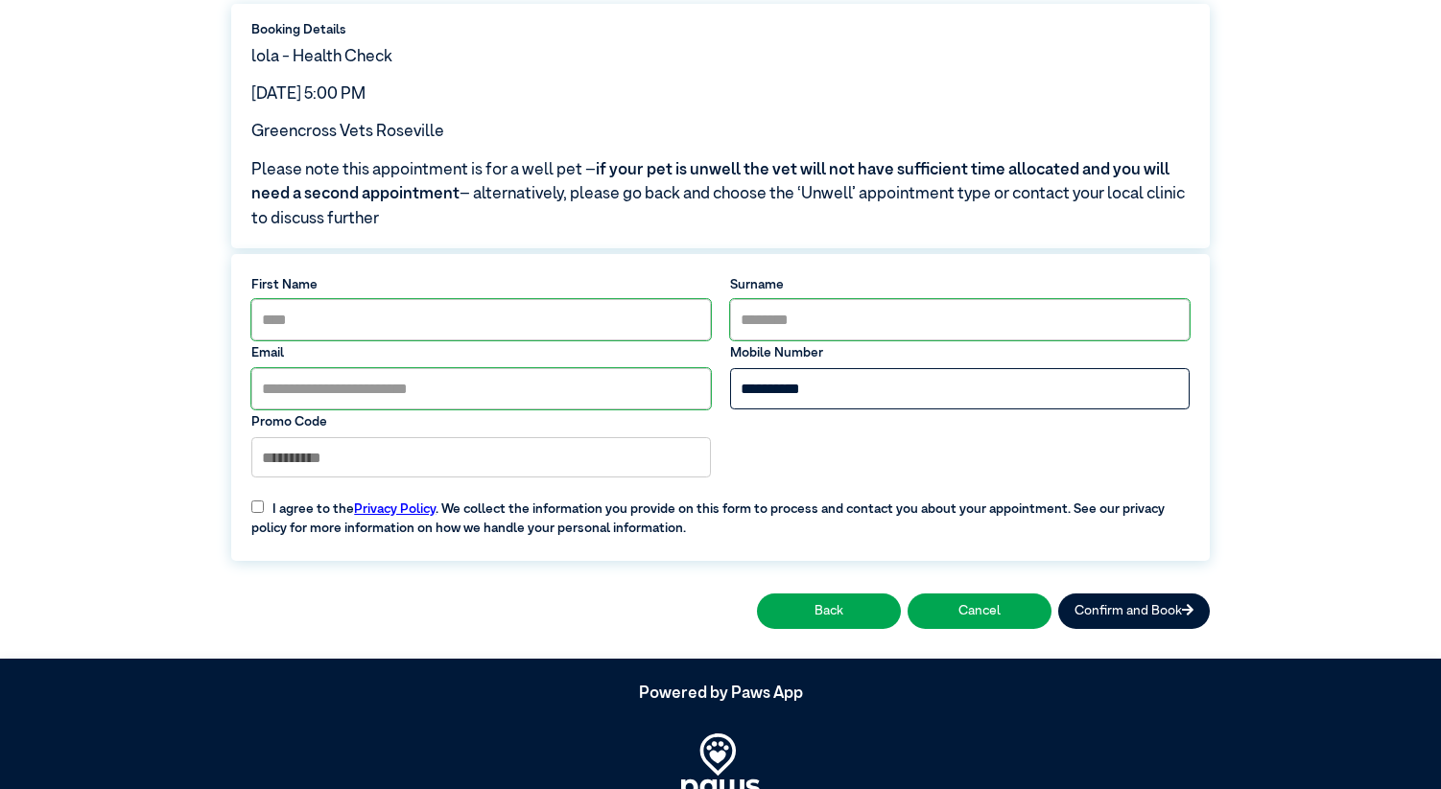  I want to click on input: I agree to thePrivacy Policy. We collect the information you provide on this form to process and ..., so click(257, 506).